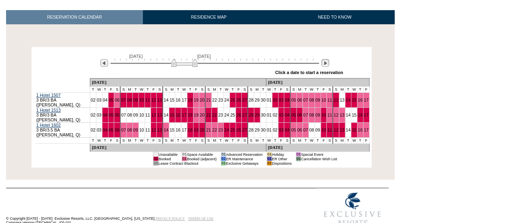 Image resolution: width=512 pixels, height=223 pixels. I want to click on a: 12, so click(336, 130).